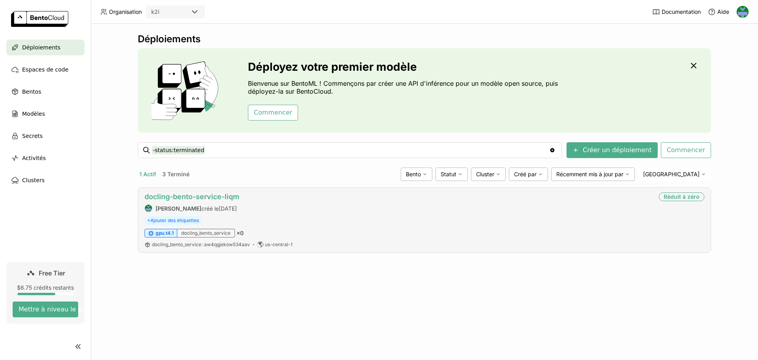 This screenshot has width=758, height=360. What do you see at coordinates (45, 293) in the screenshot?
I see `a: Free Tier$6.75 crédits restantsMettre à niveau le plan` at bounding box center [45, 293].